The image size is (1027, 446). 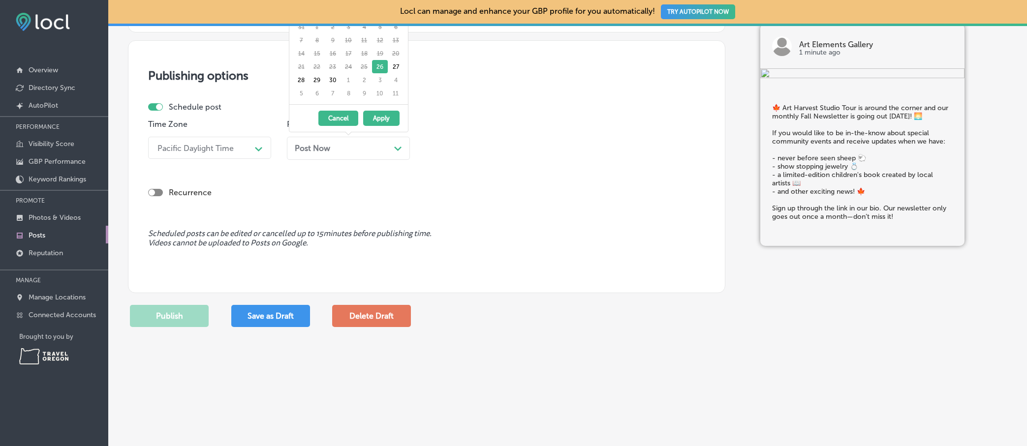 What do you see at coordinates (195, 148) in the screenshot?
I see `div: Pacific Daylight Time` at bounding box center [195, 148].